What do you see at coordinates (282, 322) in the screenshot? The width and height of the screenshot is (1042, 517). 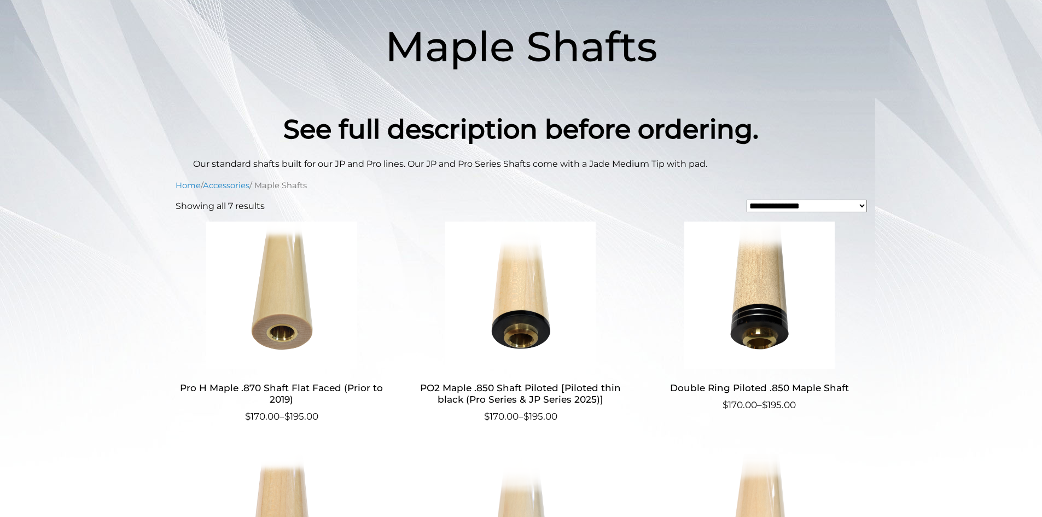 I see `a: Pro H Maple .870 Shaft Flat Faced (Prior to 2019) $170.00–$195.00` at bounding box center [282, 322].